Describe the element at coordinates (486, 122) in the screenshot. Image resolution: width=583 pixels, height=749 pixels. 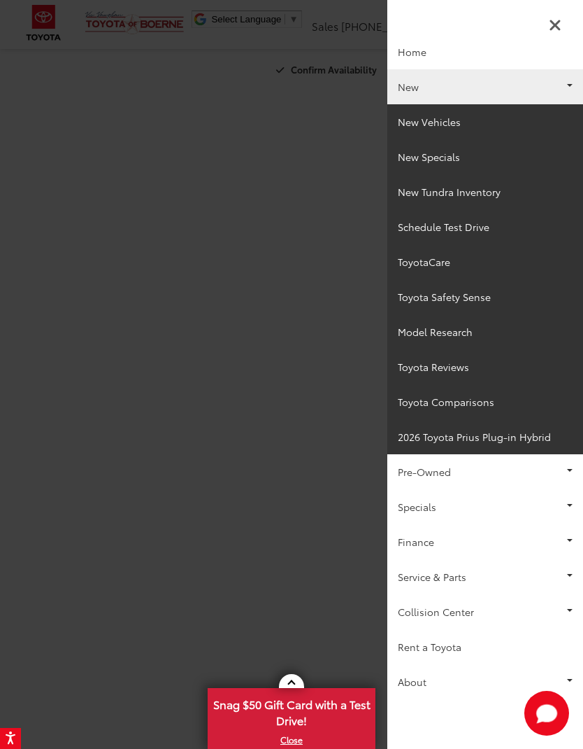
I see `a: New Vehicles` at that location.